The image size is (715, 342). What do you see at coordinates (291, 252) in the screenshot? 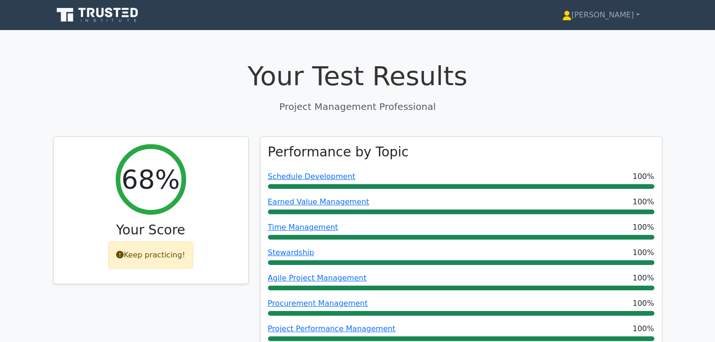
I see `a: Stewardship` at bounding box center [291, 252].